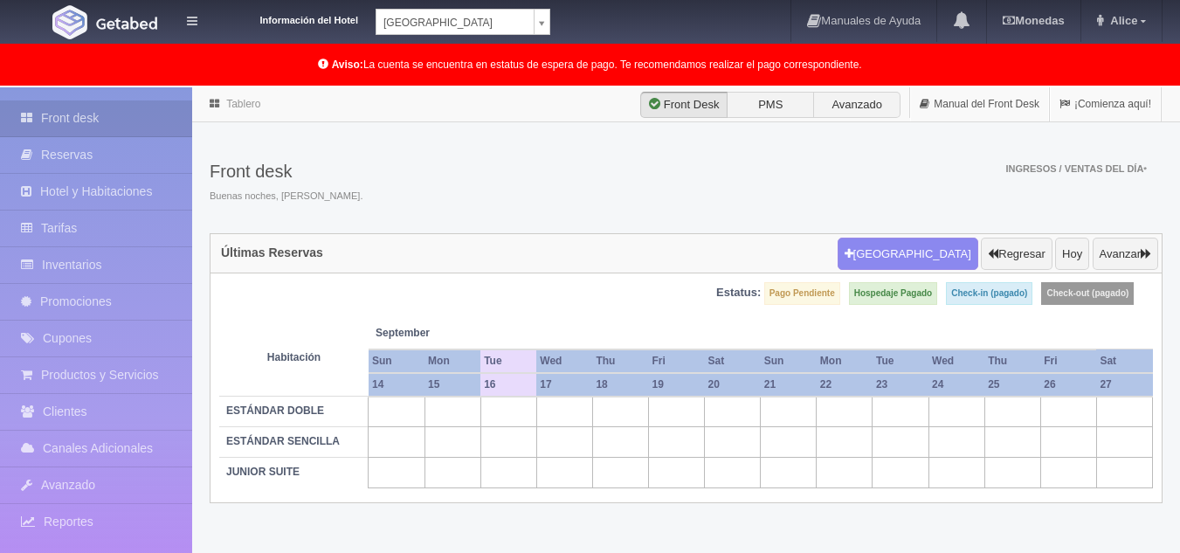  Describe the element at coordinates (1016, 254) in the screenshot. I see `button: Regresar` at that location.